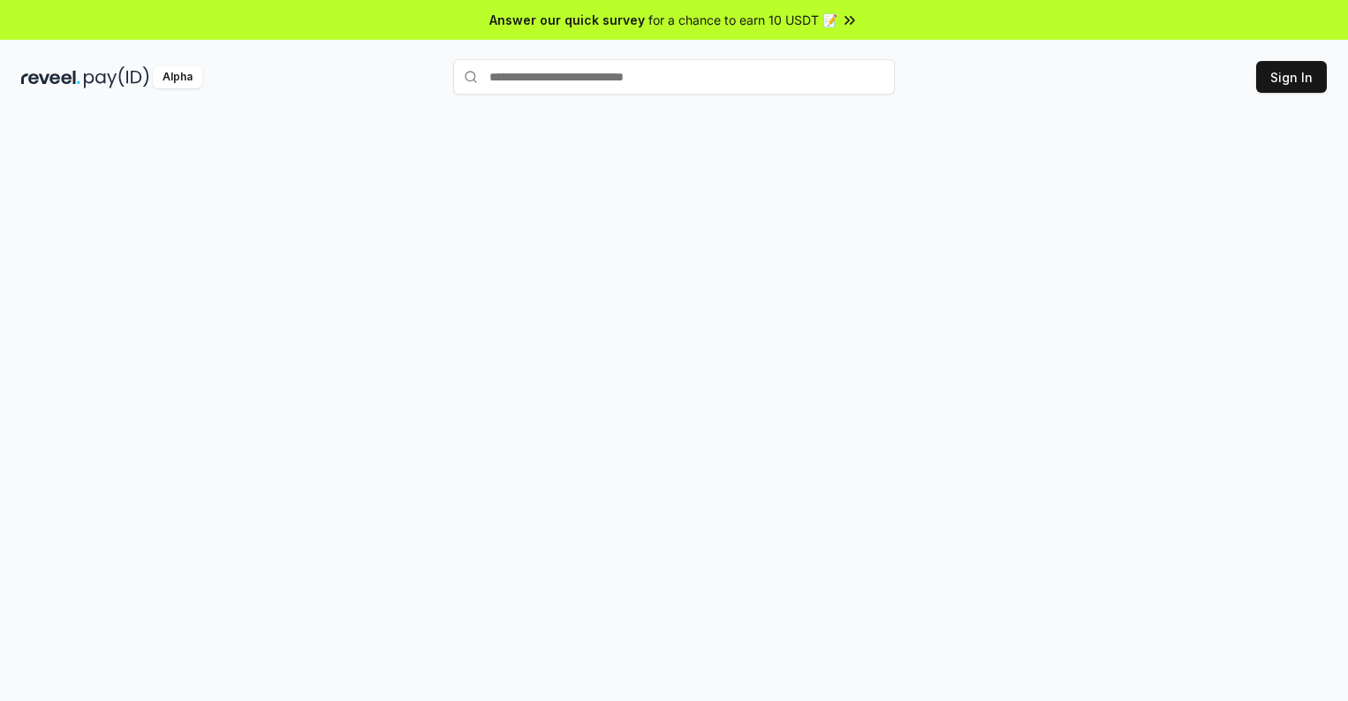 This screenshot has width=1348, height=701. What do you see at coordinates (567, 19) in the screenshot?
I see `span: Answer our quick survey` at bounding box center [567, 19].